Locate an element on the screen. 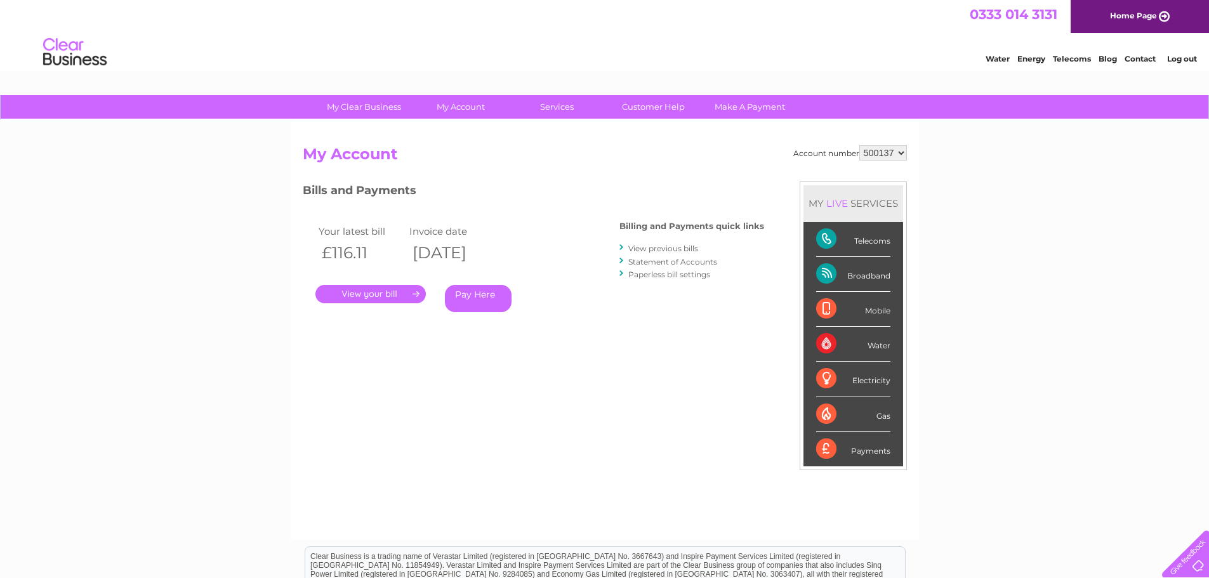  div: Telecoms is located at coordinates (853, 239).